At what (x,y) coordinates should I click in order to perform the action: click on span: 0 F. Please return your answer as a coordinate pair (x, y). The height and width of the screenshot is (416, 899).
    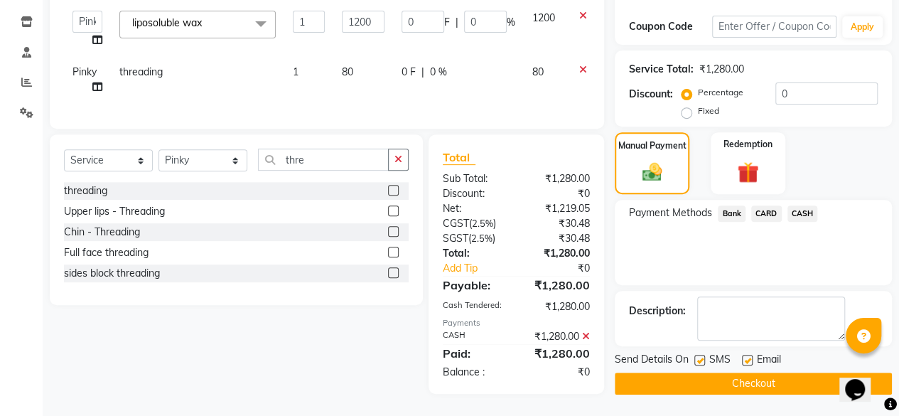
    Looking at the image, I should click on (409, 72).